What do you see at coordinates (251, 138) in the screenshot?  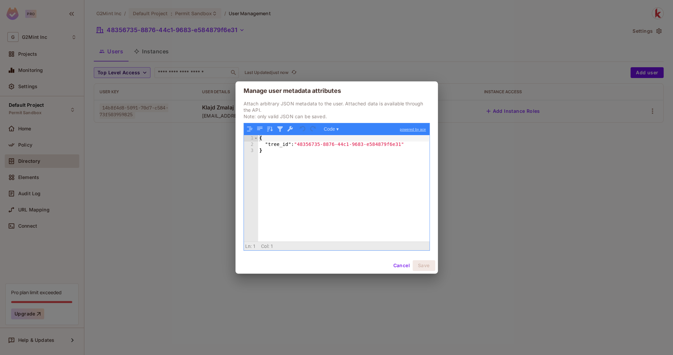 I see `div: 1` at bounding box center [251, 138].